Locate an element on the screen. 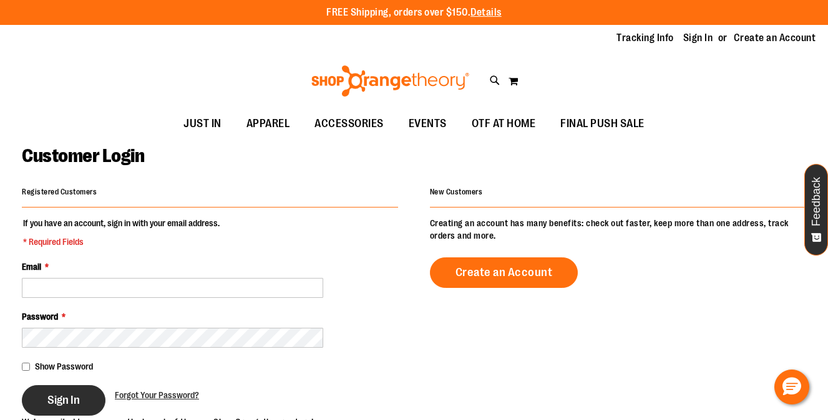  button: Feedback - Show survey is located at coordinates (816, 210).